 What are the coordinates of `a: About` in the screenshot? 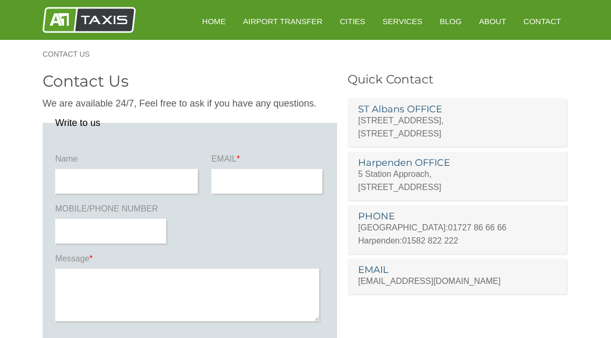 It's located at (492, 21).